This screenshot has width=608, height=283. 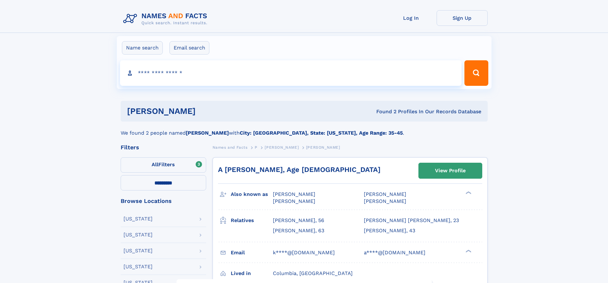 I want to click on a: Names and Facts, so click(x=230, y=147).